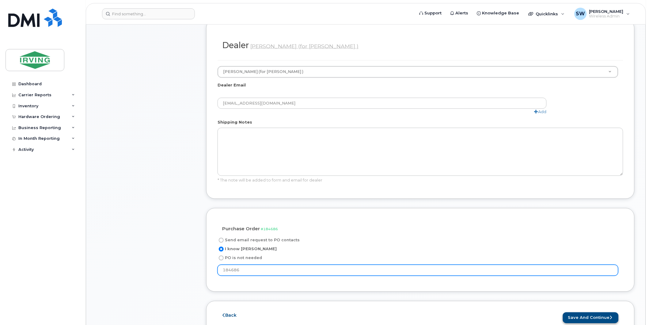 The height and width of the screenshot is (325, 649). I want to click on span: Wireless Admin, so click(606, 16).